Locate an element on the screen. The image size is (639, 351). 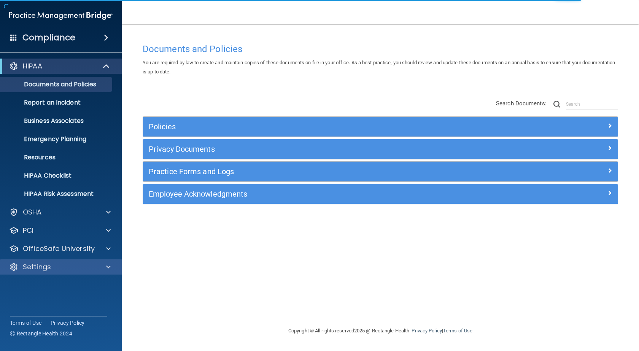
p: PCI is located at coordinates (28, 231).